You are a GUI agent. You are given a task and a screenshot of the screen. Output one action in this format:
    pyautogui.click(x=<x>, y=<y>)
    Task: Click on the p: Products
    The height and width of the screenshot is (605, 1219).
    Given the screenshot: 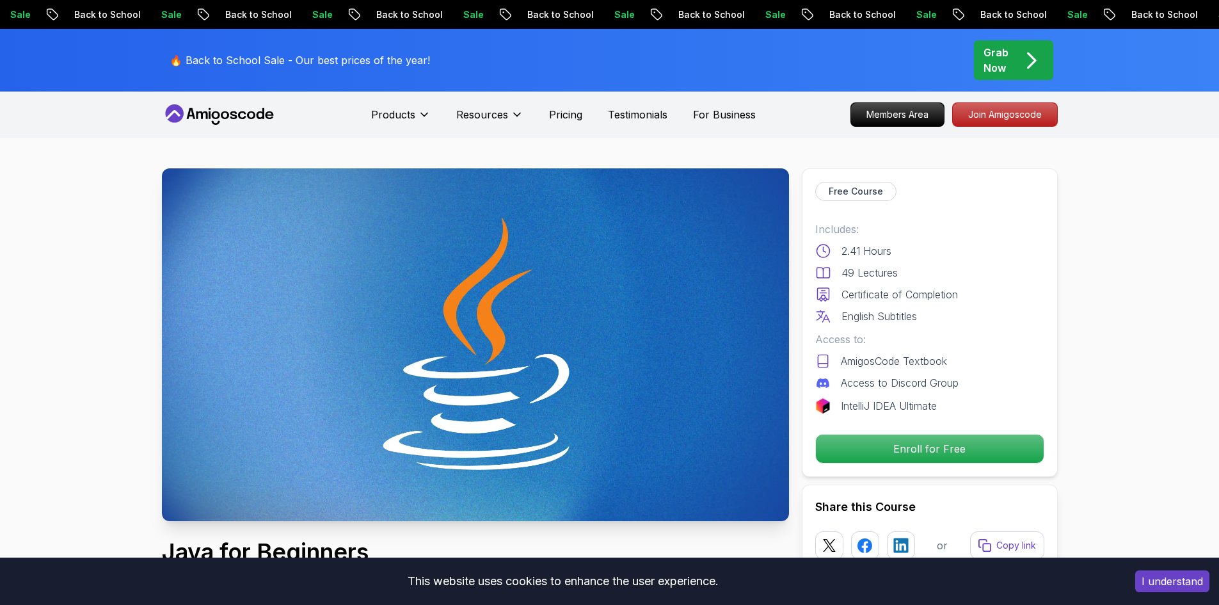 What is the action you would take?
    pyautogui.click(x=393, y=115)
    